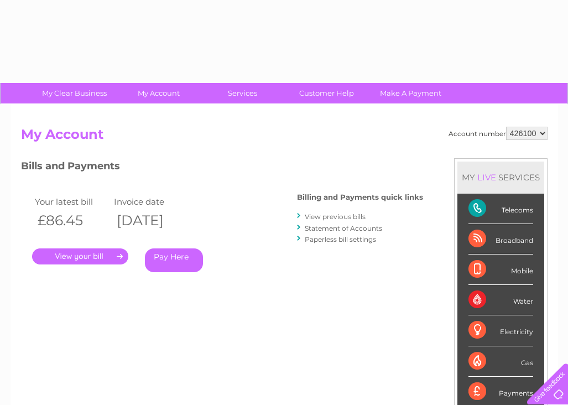 This screenshot has width=568, height=405. What do you see at coordinates (487, 177) in the screenshot?
I see `div: LIVE` at bounding box center [487, 177].